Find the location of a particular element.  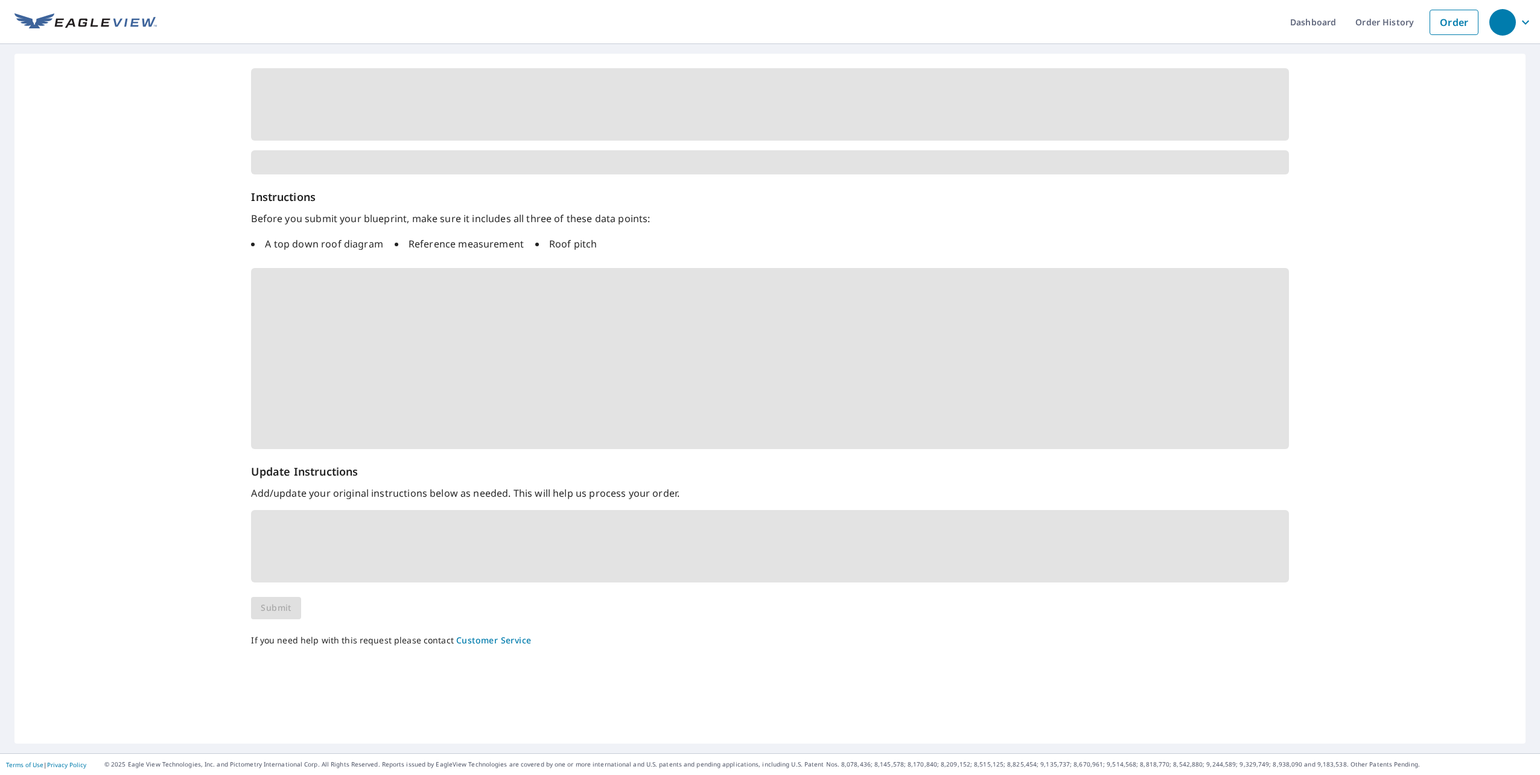

p: Before you submit your blueprint, make sure it includes all three of these data points: is located at coordinates (770, 219).